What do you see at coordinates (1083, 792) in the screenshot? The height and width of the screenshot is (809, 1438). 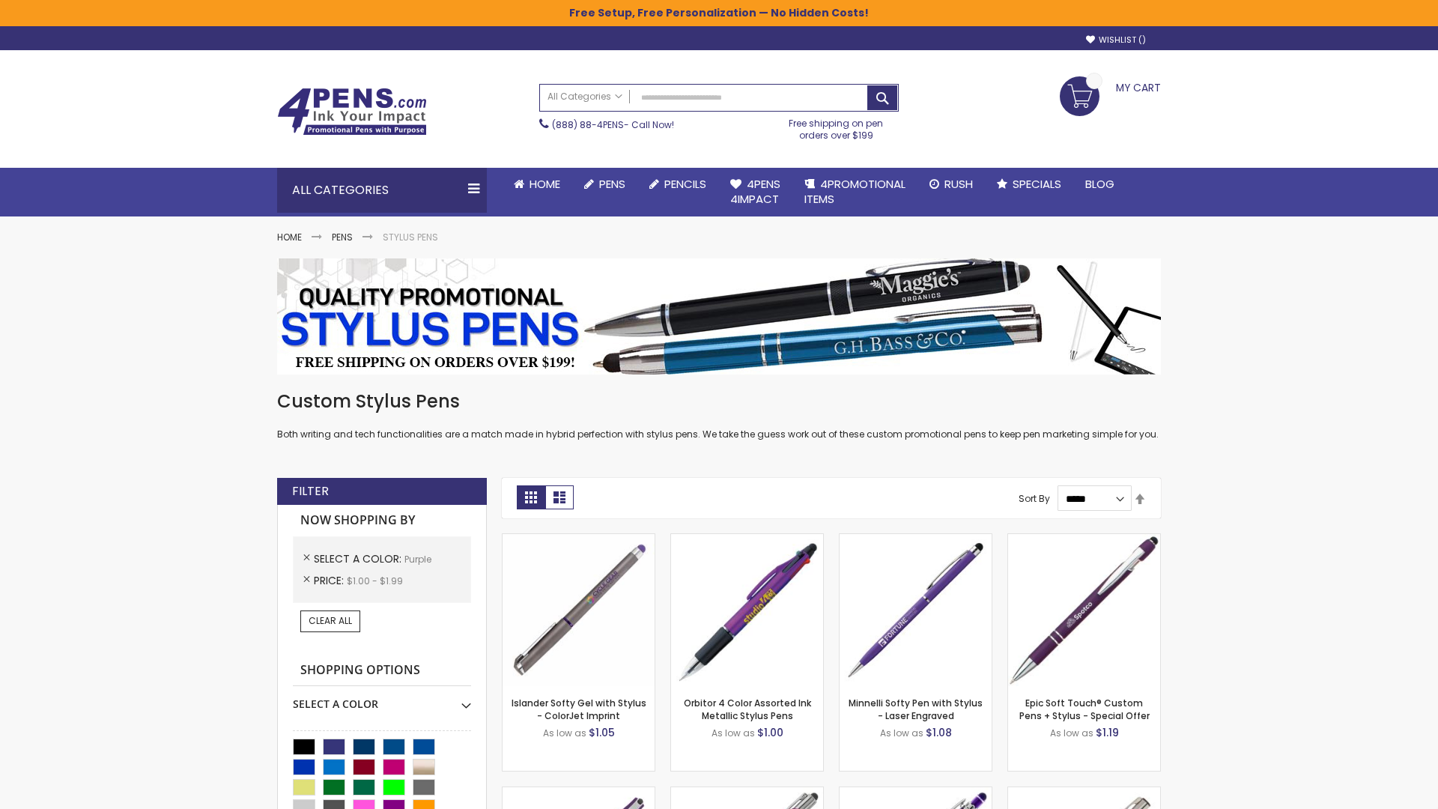 I see `a: Tres-Chic Touch Pen - Standard Laser-Purple` at bounding box center [1083, 792].